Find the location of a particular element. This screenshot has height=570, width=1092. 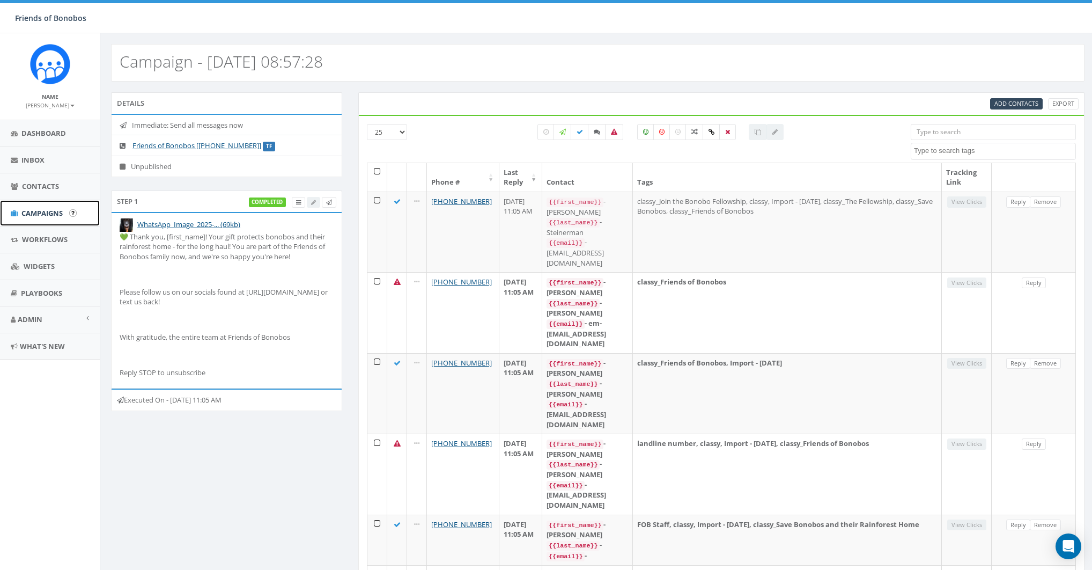

span: What's New is located at coordinates (42, 346).